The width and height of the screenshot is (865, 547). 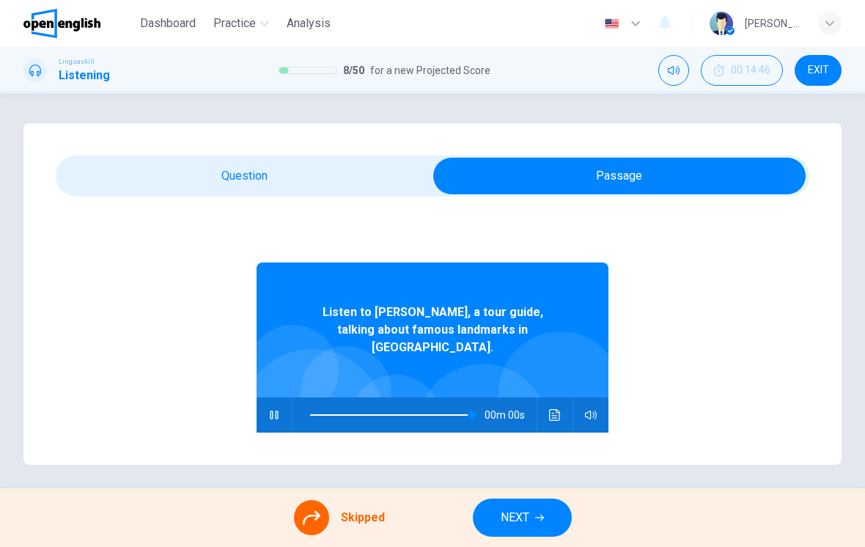 I want to click on button: EXIT, so click(x=818, y=70).